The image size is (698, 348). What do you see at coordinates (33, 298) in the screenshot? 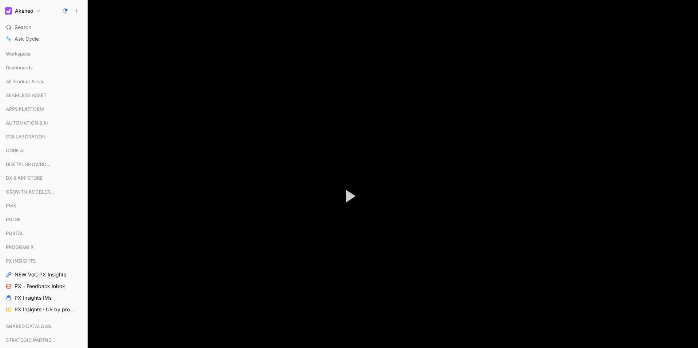
I see `span: PX Insights IMs` at bounding box center [33, 298].